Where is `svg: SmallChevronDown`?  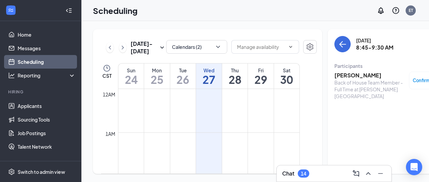
svg: SmallChevronDown is located at coordinates (162, 47).